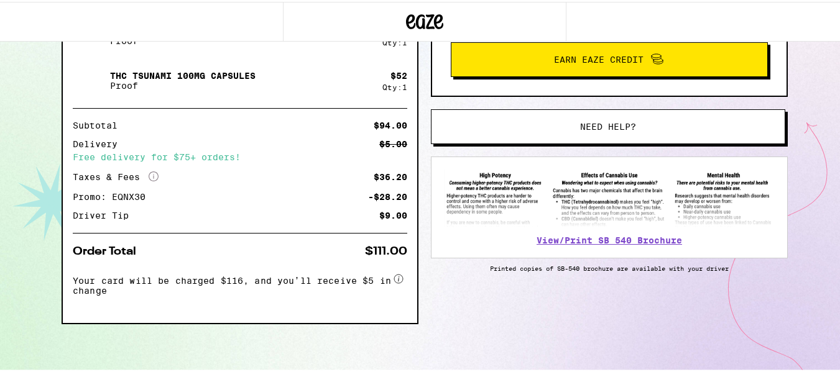 The width and height of the screenshot is (840, 372). What do you see at coordinates (608, 125) in the screenshot?
I see `button: Need help?` at bounding box center [608, 125].